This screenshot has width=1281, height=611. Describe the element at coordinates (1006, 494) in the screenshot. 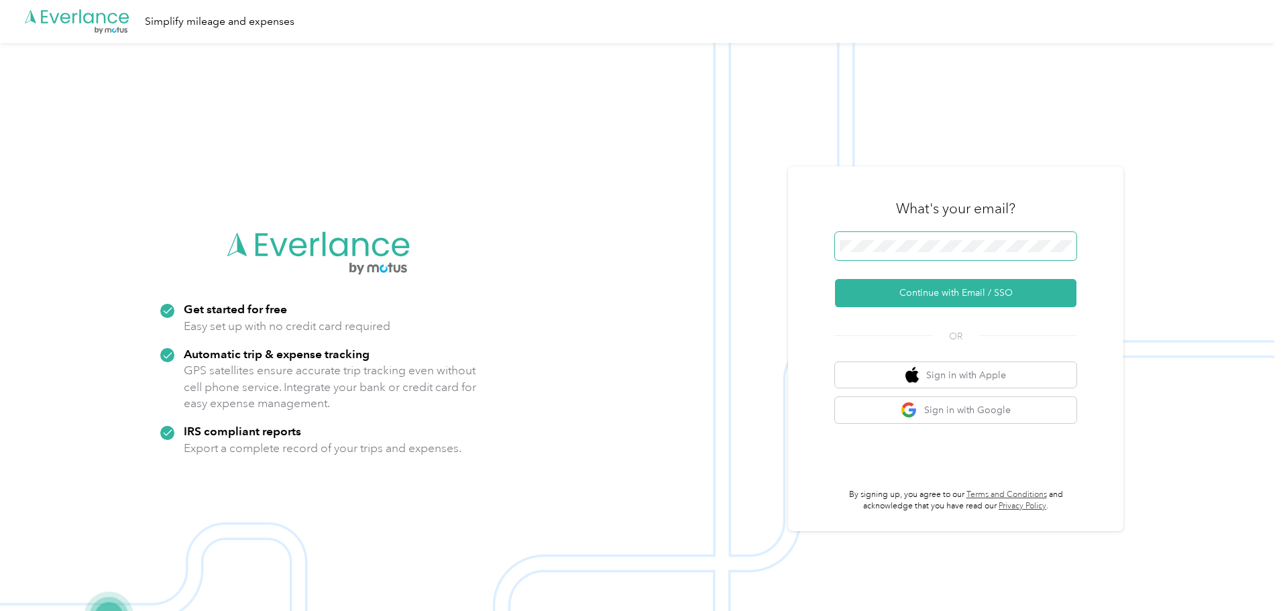

I see `a: Terms and Conditions` at that location.